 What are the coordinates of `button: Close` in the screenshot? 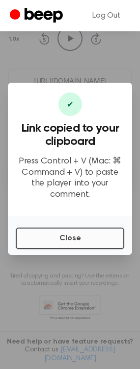 It's located at (70, 238).